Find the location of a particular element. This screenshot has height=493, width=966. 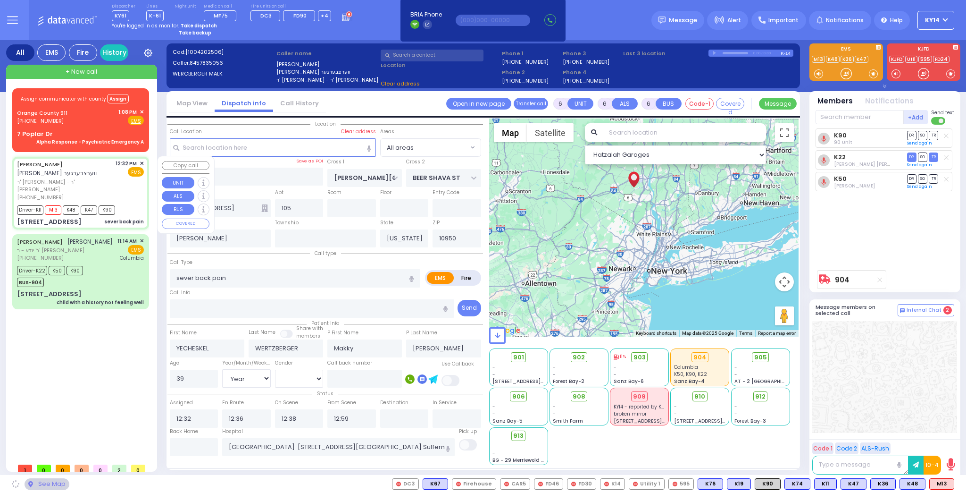

div: YECHESKEL WERTZBERGER is located at coordinates (634, 184).